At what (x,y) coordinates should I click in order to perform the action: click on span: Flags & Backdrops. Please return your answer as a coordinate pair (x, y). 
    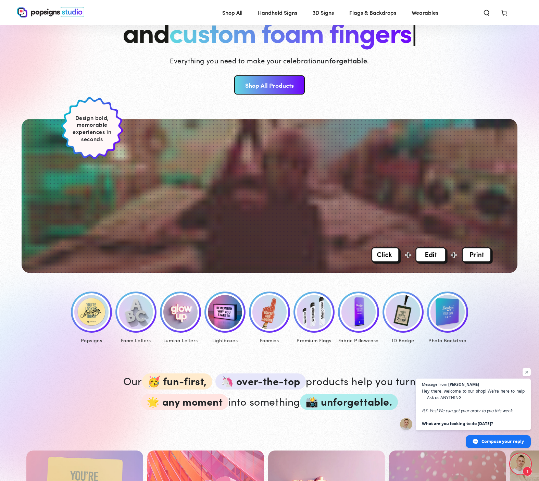
    Looking at the image, I should click on (373, 12).